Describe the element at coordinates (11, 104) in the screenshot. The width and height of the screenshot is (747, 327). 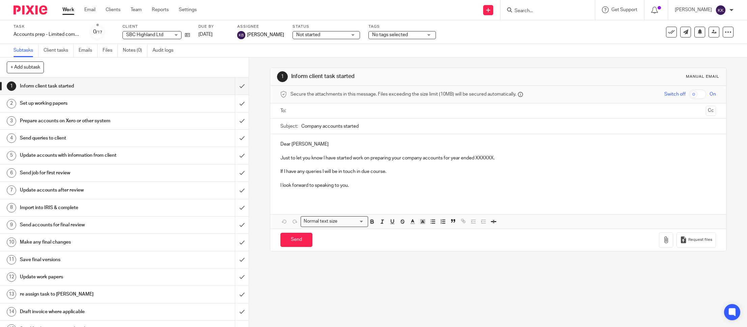
I see `div: 2` at that location.